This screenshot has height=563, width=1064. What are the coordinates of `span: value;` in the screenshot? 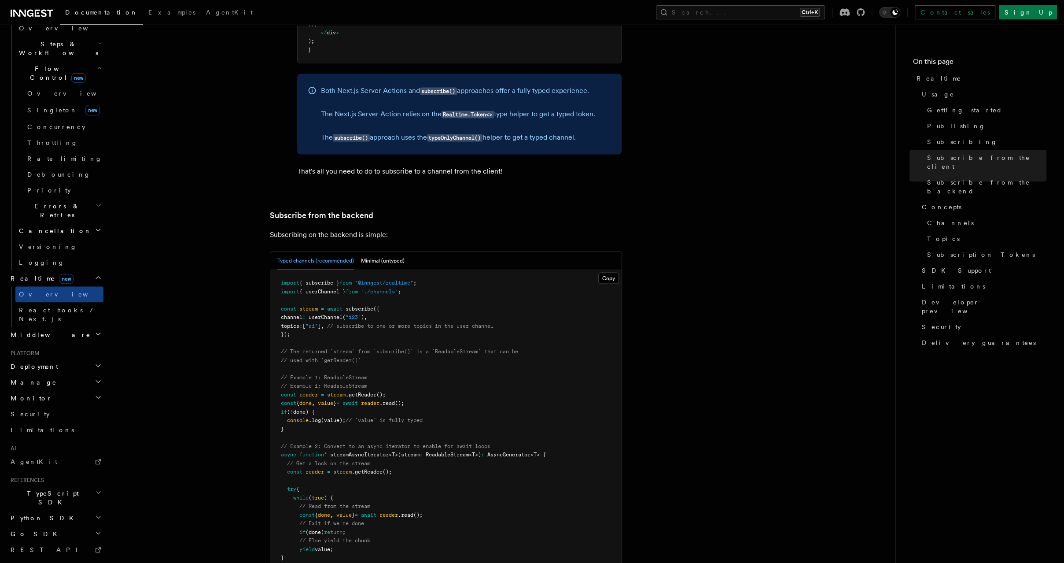 It's located at (324, 549).